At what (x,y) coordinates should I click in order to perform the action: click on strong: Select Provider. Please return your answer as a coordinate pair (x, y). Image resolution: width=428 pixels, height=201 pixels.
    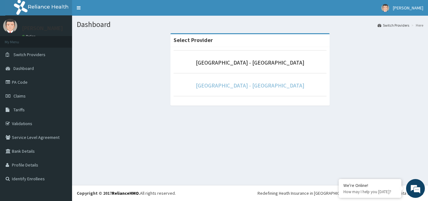
    Looking at the image, I should click on (193, 40).